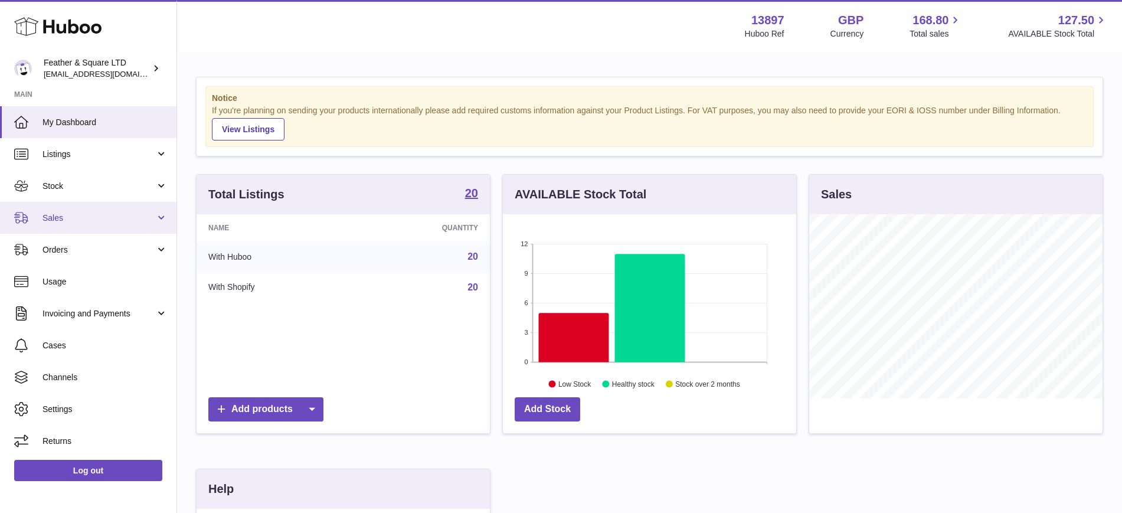 The width and height of the screenshot is (1122, 513). What do you see at coordinates (1057, 34) in the screenshot?
I see `span: AVAILABLE Stock Total` at bounding box center [1057, 34].